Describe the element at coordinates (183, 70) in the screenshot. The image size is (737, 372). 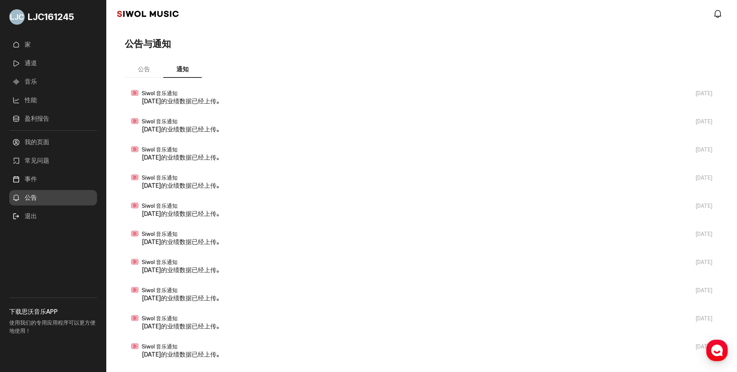
I see `button: 通知` at that location.